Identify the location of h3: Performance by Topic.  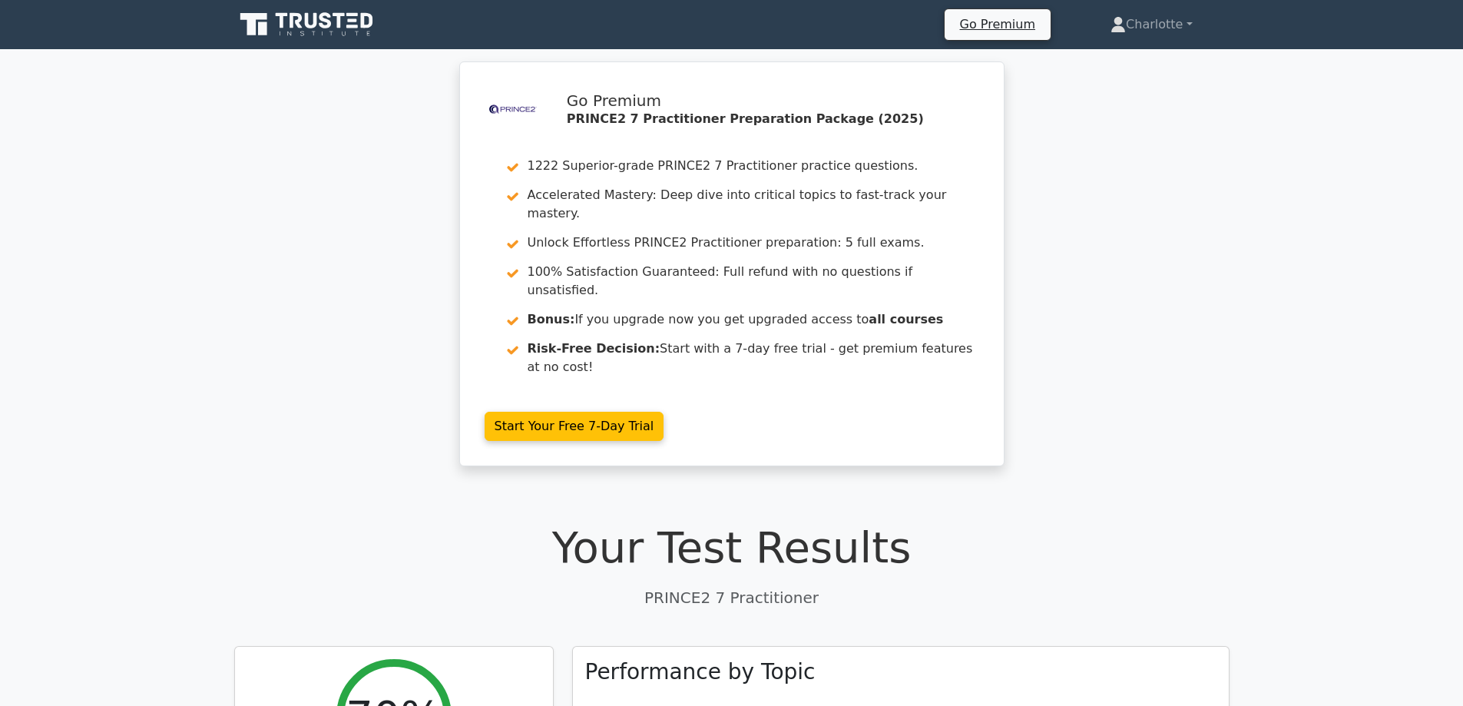
(700, 672).